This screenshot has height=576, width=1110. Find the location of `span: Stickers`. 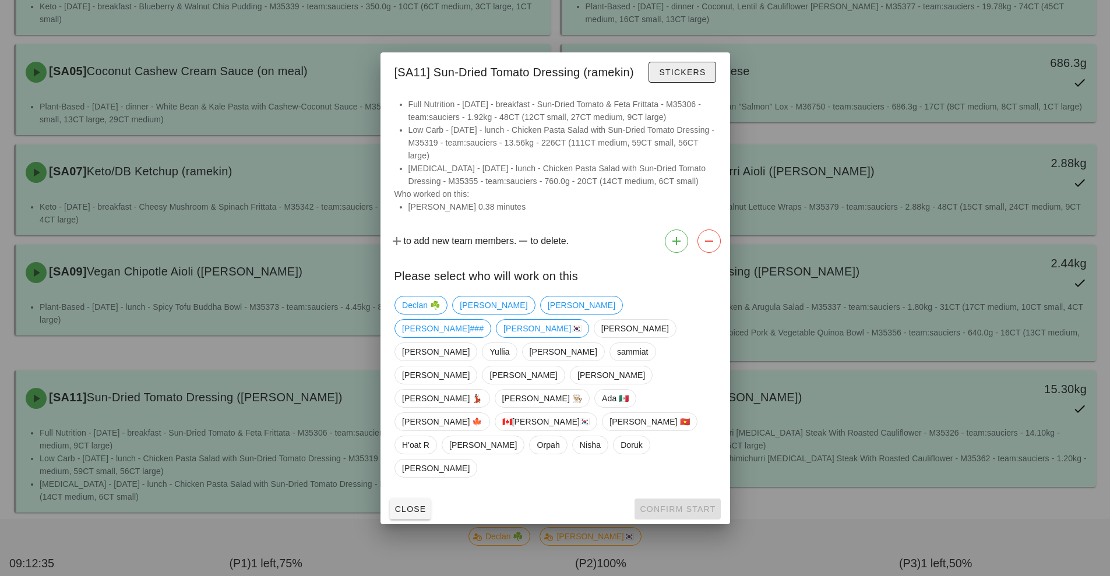

span: Stickers is located at coordinates (682, 72).